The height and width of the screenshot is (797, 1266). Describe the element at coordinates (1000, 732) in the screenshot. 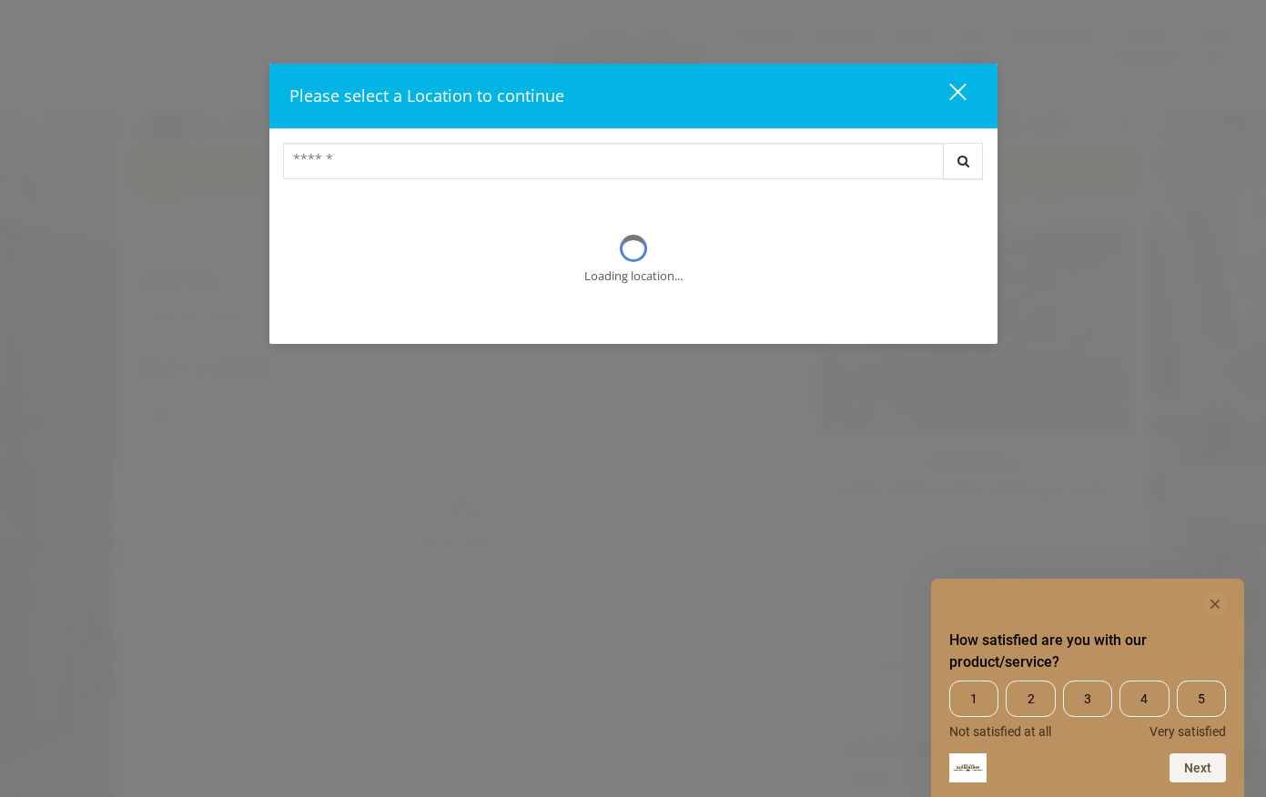

I see `span: Not satisfied at all` at that location.